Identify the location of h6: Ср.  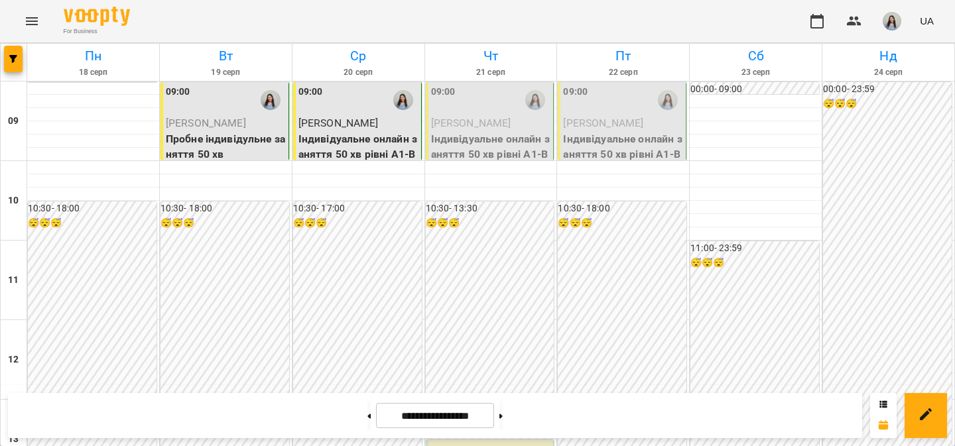
(358, 56).